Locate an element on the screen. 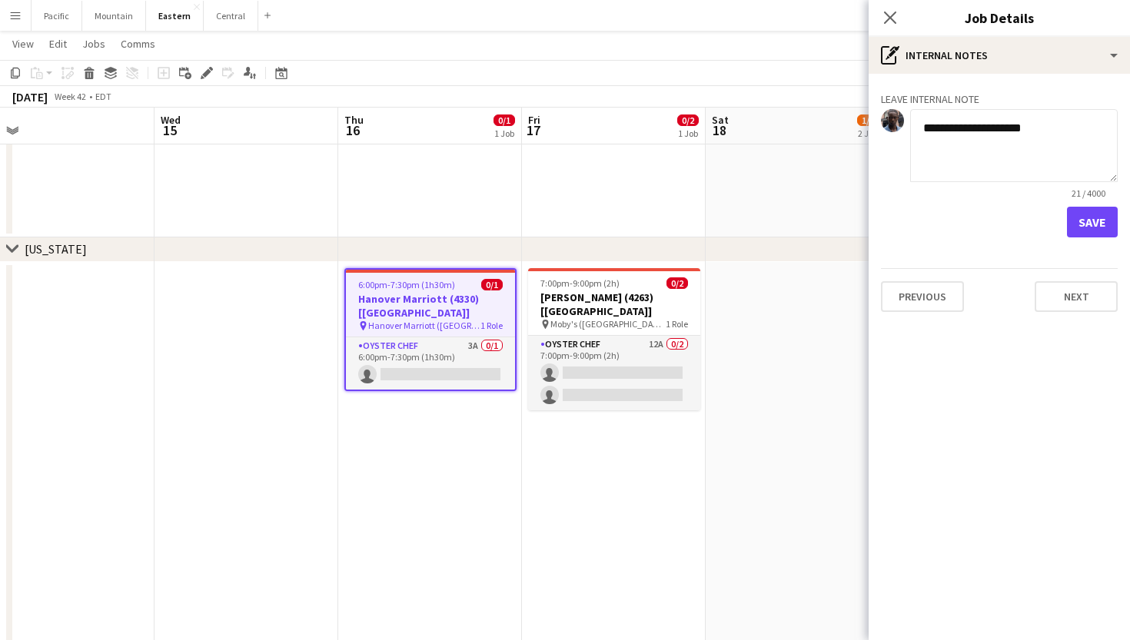 The height and width of the screenshot is (640, 1130). span: 1/2 is located at coordinates (868, 120).